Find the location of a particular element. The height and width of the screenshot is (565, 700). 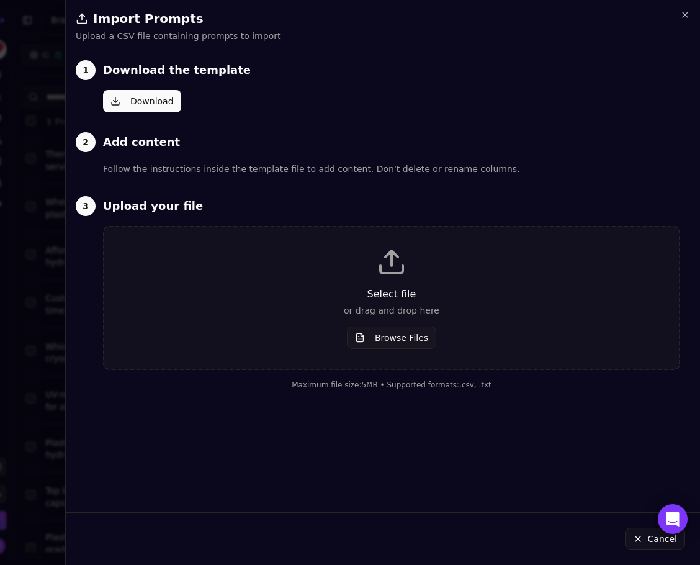

button: Browse Files is located at coordinates (391, 338).